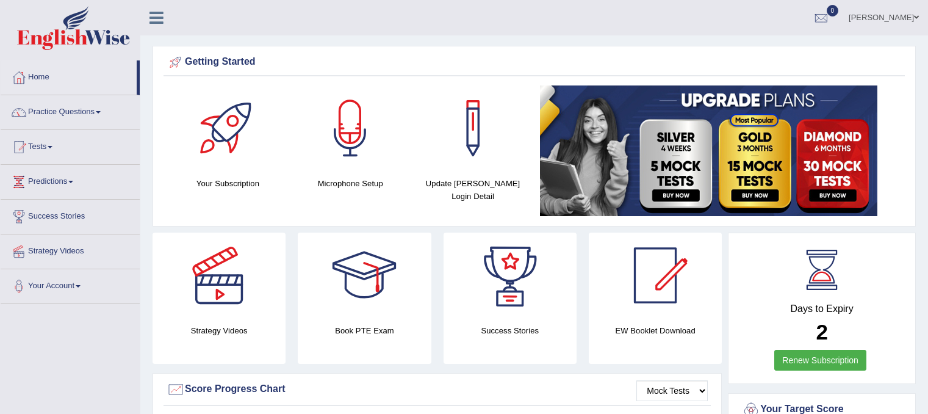 The image size is (928, 414). What do you see at coordinates (822, 331) in the screenshot?
I see `b: 2` at bounding box center [822, 331].